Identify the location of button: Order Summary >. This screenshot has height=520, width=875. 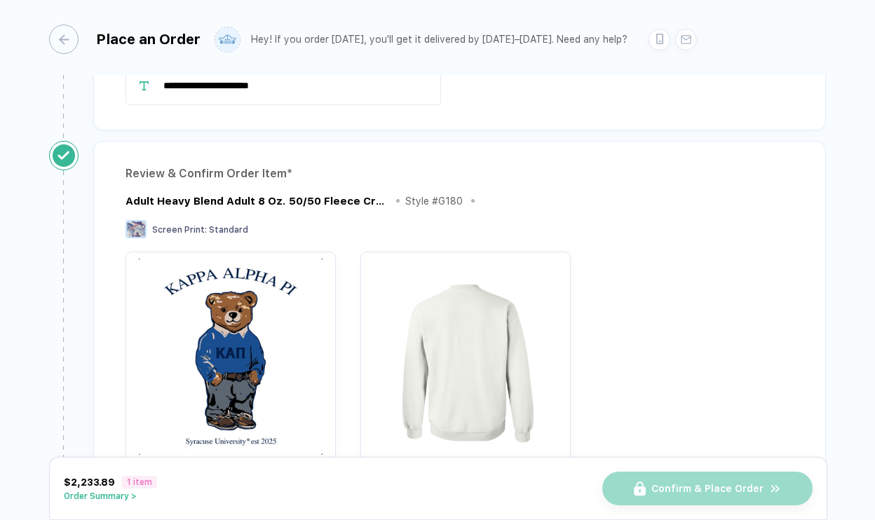
(110, 497).